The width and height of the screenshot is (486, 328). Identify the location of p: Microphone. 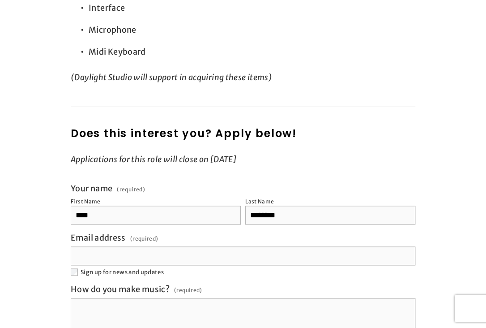
(252, 30).